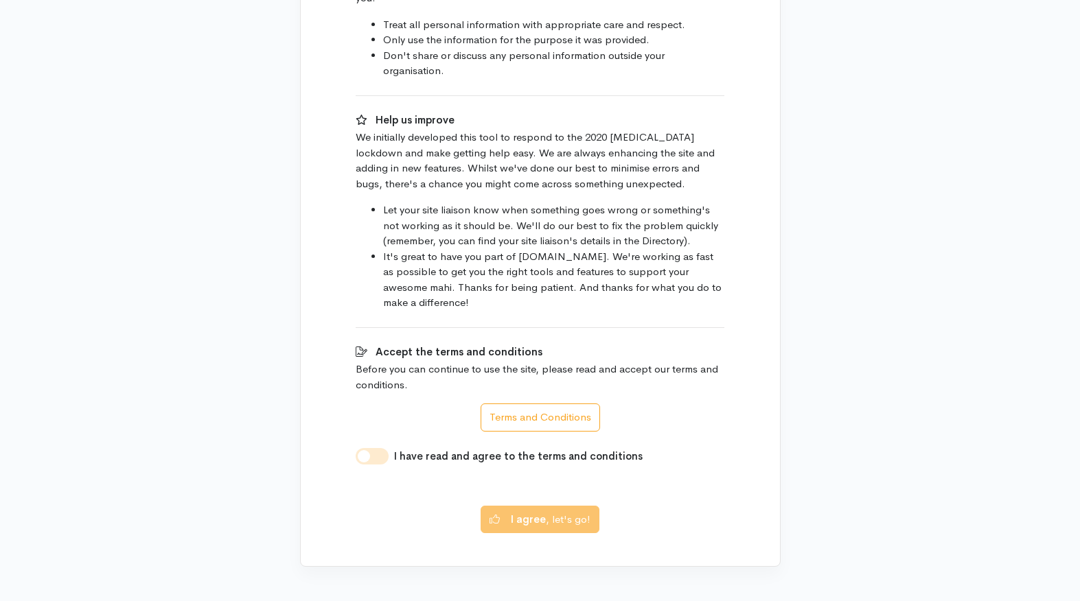 This screenshot has height=601, width=1080. Describe the element at coordinates (459, 351) in the screenshot. I see `b: Accept the terms and conditions` at that location.